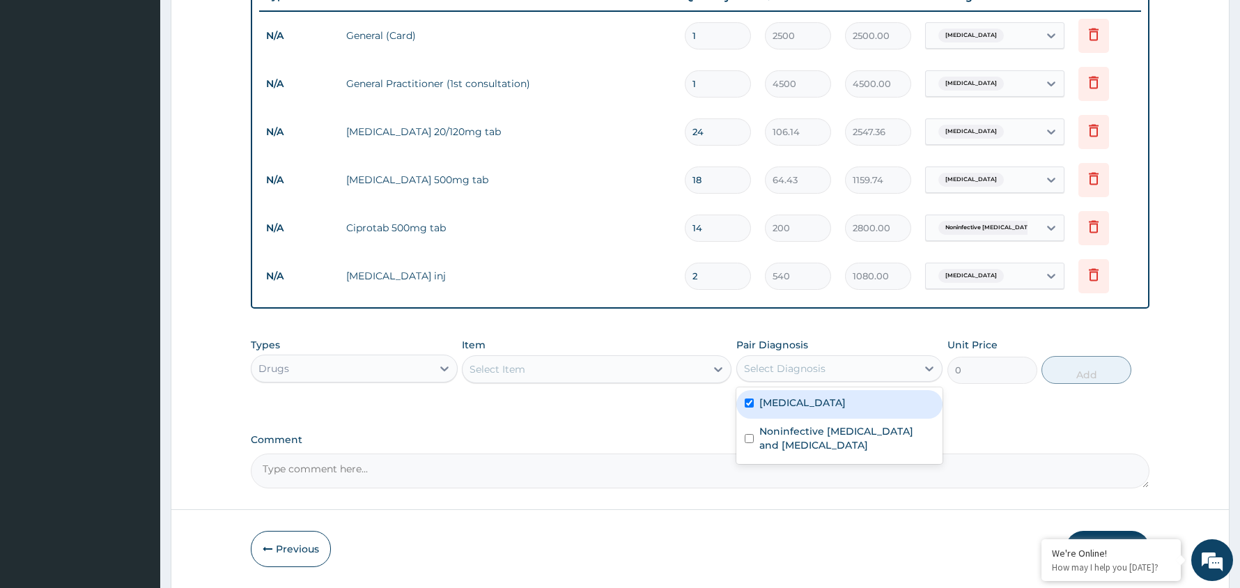 Image resolution: width=1240 pixels, height=588 pixels. I want to click on span: We're online!, so click(137, 246).